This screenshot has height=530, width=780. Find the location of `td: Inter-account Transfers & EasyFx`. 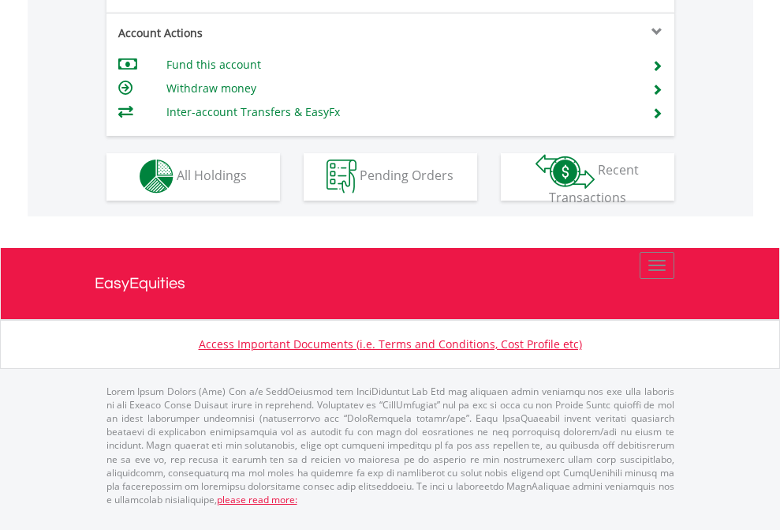

td: Inter-account Transfers & EasyFx is located at coordinates (399, 112).